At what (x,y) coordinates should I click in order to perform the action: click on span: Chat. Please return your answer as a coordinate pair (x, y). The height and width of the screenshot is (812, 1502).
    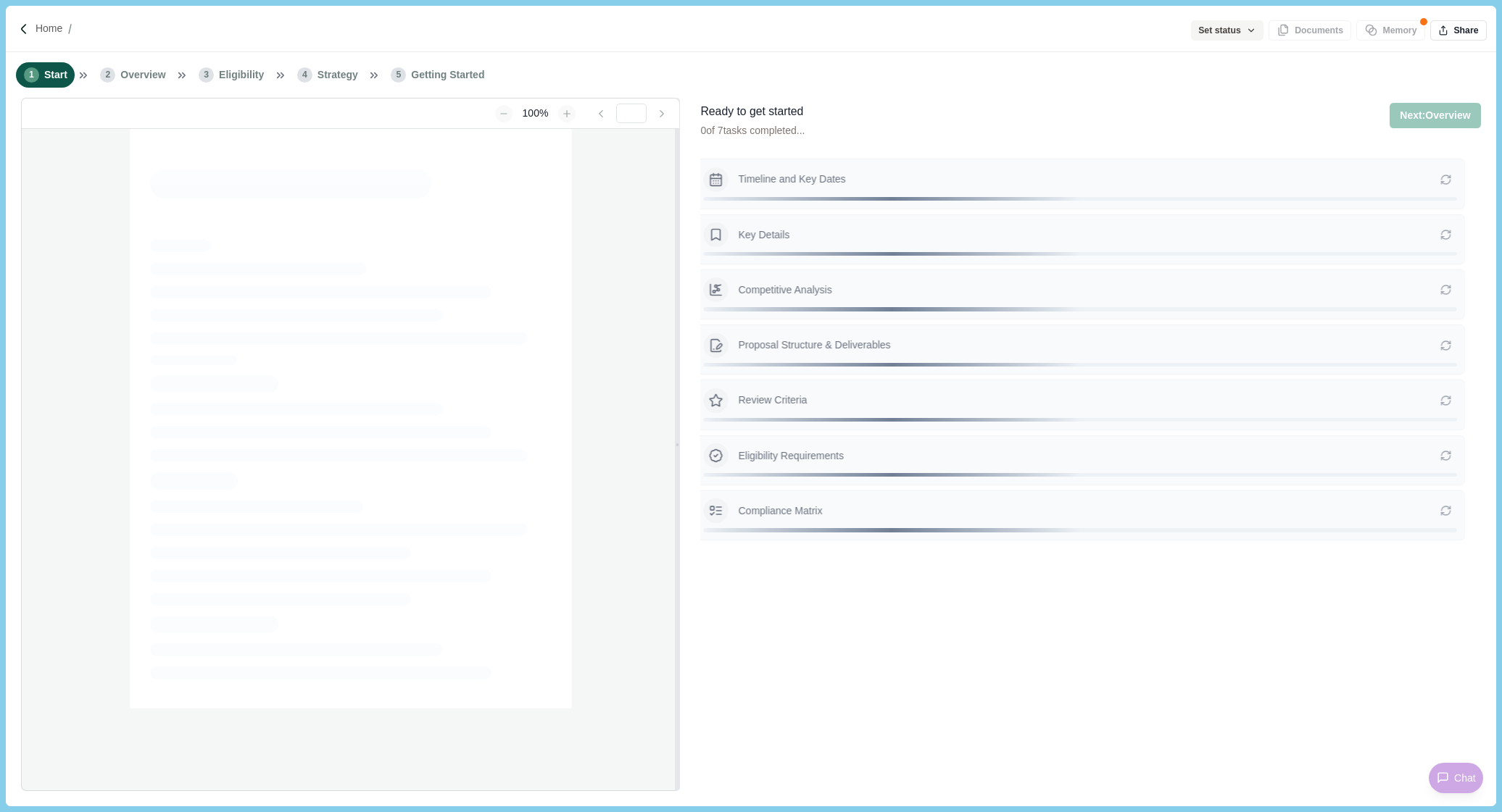
    Looking at the image, I should click on (1465, 778).